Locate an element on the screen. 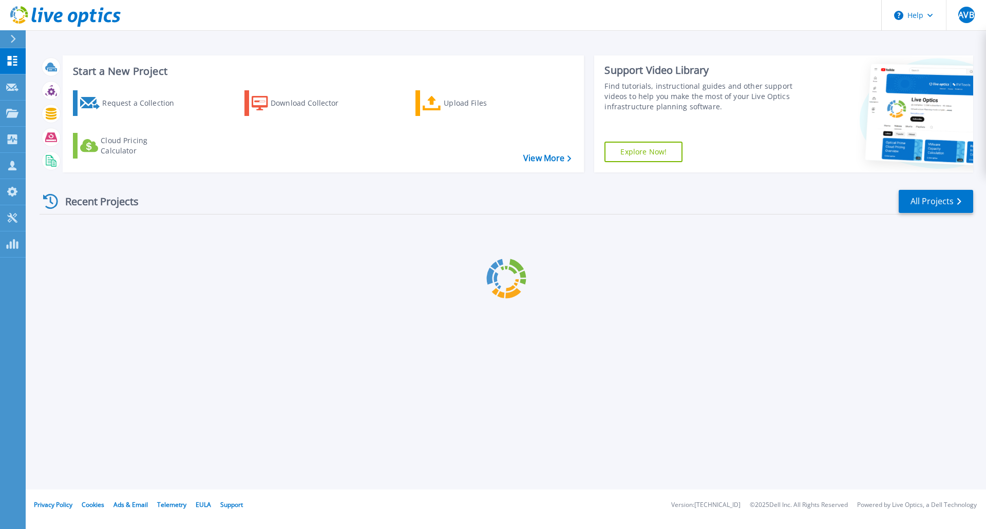  div: Recent Projects is located at coordinates (96, 201).